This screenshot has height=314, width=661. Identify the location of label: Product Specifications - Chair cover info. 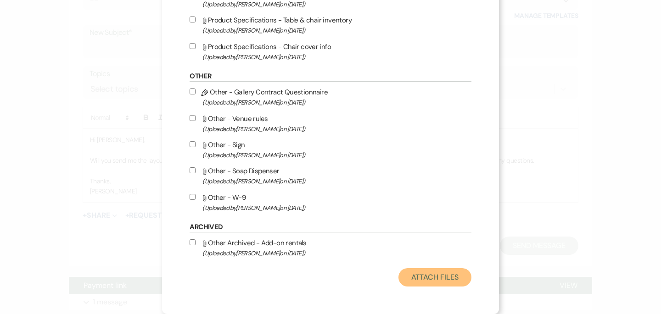
(330, 51).